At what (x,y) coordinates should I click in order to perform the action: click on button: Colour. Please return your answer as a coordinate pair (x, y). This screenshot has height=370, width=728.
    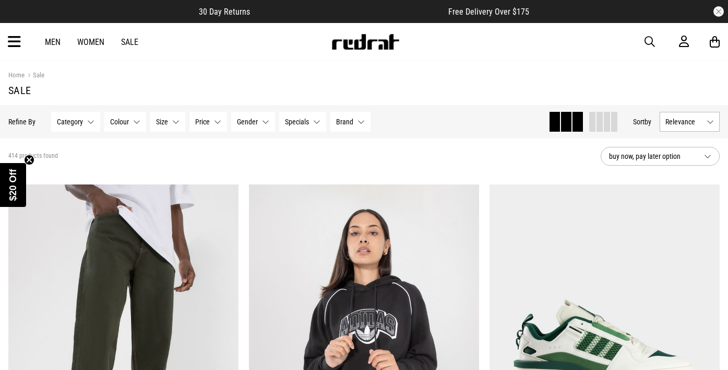
    Looking at the image, I should click on (125, 122).